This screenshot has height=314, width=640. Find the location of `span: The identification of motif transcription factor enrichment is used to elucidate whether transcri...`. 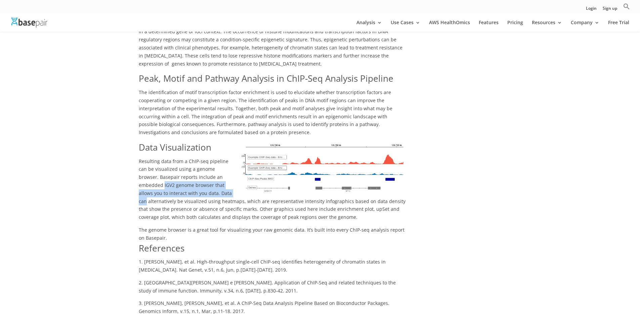

span: The identification of motif transcription factor enrichment is used to elucidate whether transcri... is located at coordinates (266, 112).